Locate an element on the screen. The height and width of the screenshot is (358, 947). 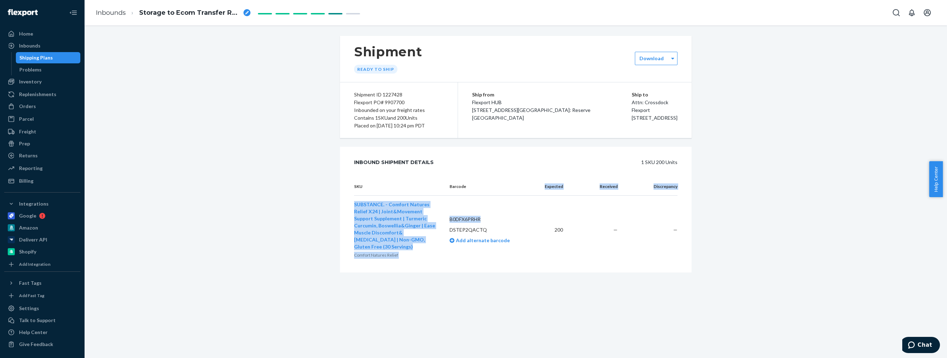
div: Shopify is located at coordinates (27, 252).